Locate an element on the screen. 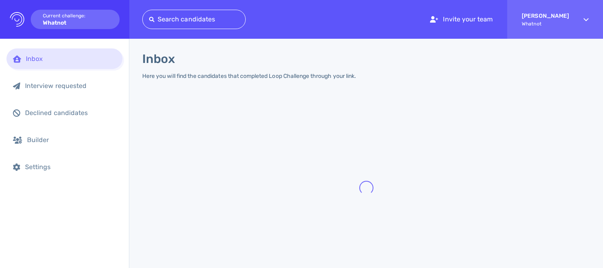 The image size is (603, 268). div: Declined candidates is located at coordinates (70, 113).